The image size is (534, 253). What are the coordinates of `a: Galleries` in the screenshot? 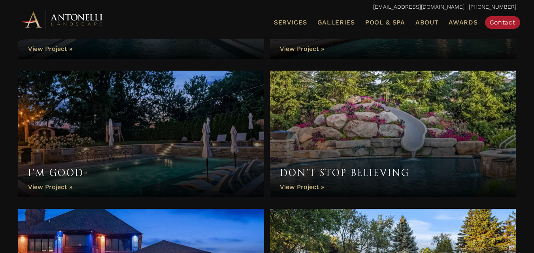 It's located at (336, 23).